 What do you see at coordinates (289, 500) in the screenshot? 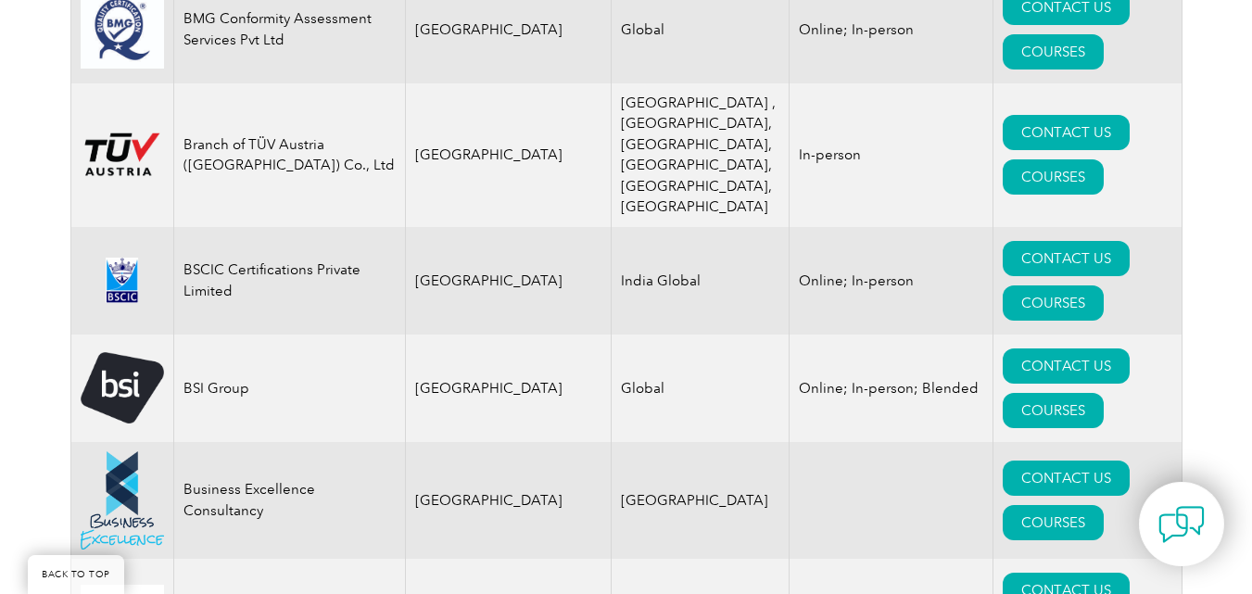
I see `td: Business Excellence Consultancy` at bounding box center [289, 500].